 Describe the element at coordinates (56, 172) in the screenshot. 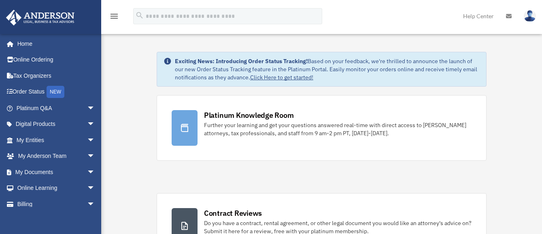

I see `a: My Documentsarrow_drop_down` at that location.